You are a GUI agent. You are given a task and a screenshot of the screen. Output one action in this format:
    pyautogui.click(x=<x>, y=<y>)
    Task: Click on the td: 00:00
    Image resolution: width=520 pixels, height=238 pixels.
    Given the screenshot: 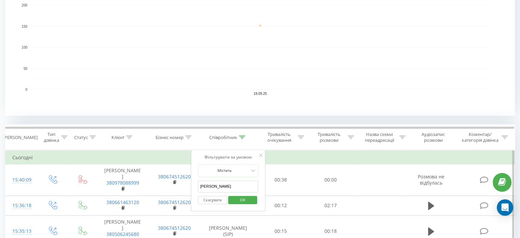 What is the action you would take?
    pyautogui.click(x=330, y=180)
    